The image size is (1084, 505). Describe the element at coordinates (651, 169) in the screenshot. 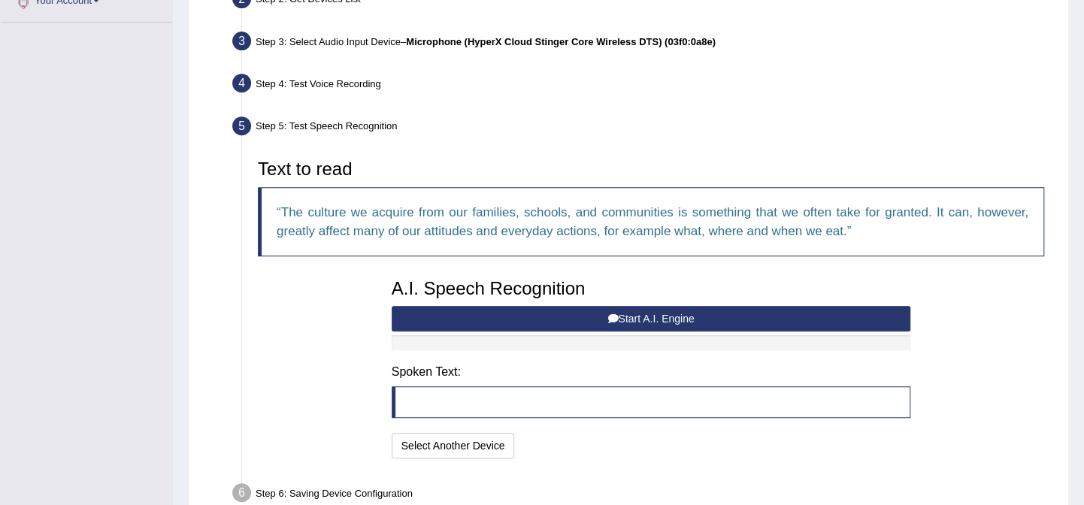

I see `h3: Text to read` at that location.